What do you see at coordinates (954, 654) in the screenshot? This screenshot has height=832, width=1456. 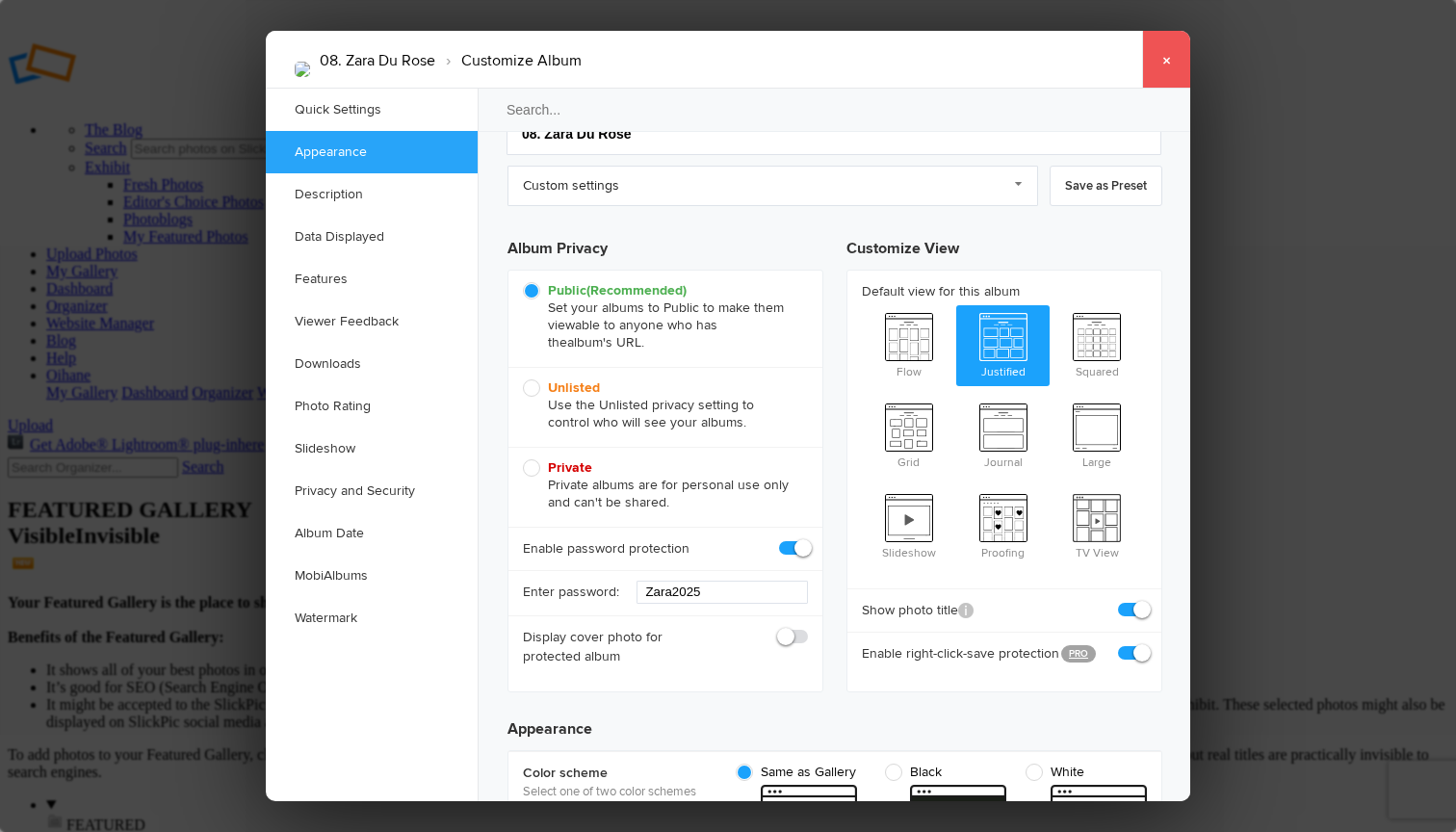 I see `b: Enable right-click-save protection` at bounding box center [954, 654].